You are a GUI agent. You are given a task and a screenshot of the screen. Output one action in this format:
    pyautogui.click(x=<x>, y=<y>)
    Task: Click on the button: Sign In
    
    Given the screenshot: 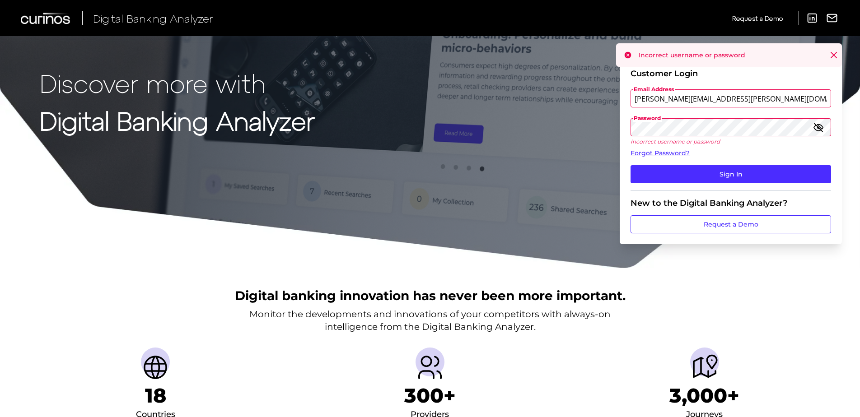 What is the action you would take?
    pyautogui.click(x=731, y=174)
    